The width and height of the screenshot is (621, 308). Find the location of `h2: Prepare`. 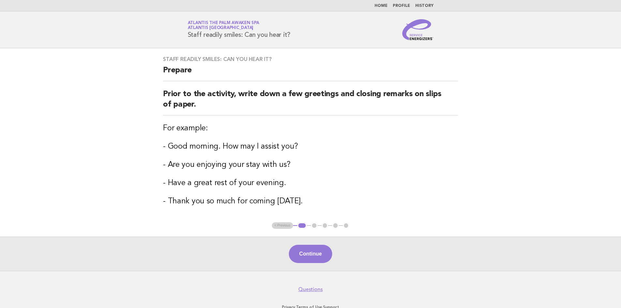

h2: Prepare is located at coordinates (310, 73).